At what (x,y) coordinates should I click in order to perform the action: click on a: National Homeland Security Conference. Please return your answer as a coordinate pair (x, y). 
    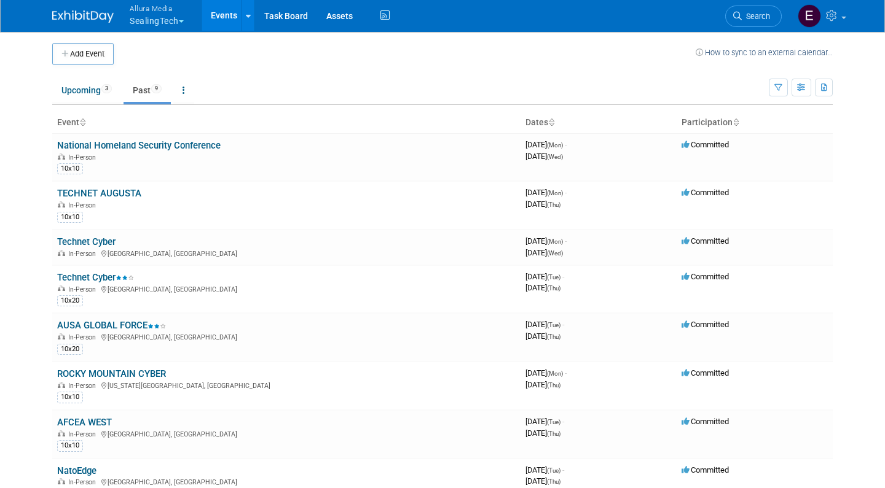
    Looking at the image, I should click on (139, 146).